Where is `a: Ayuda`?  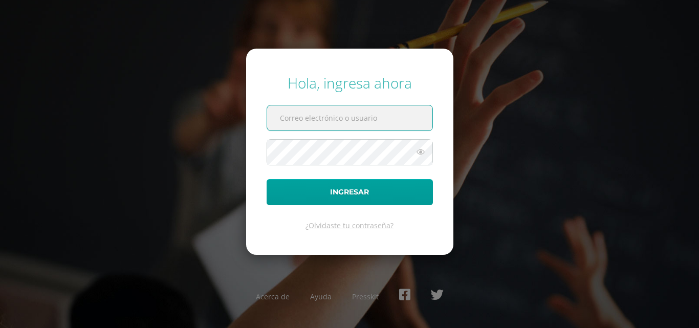
a: Ayuda is located at coordinates (321, 296).